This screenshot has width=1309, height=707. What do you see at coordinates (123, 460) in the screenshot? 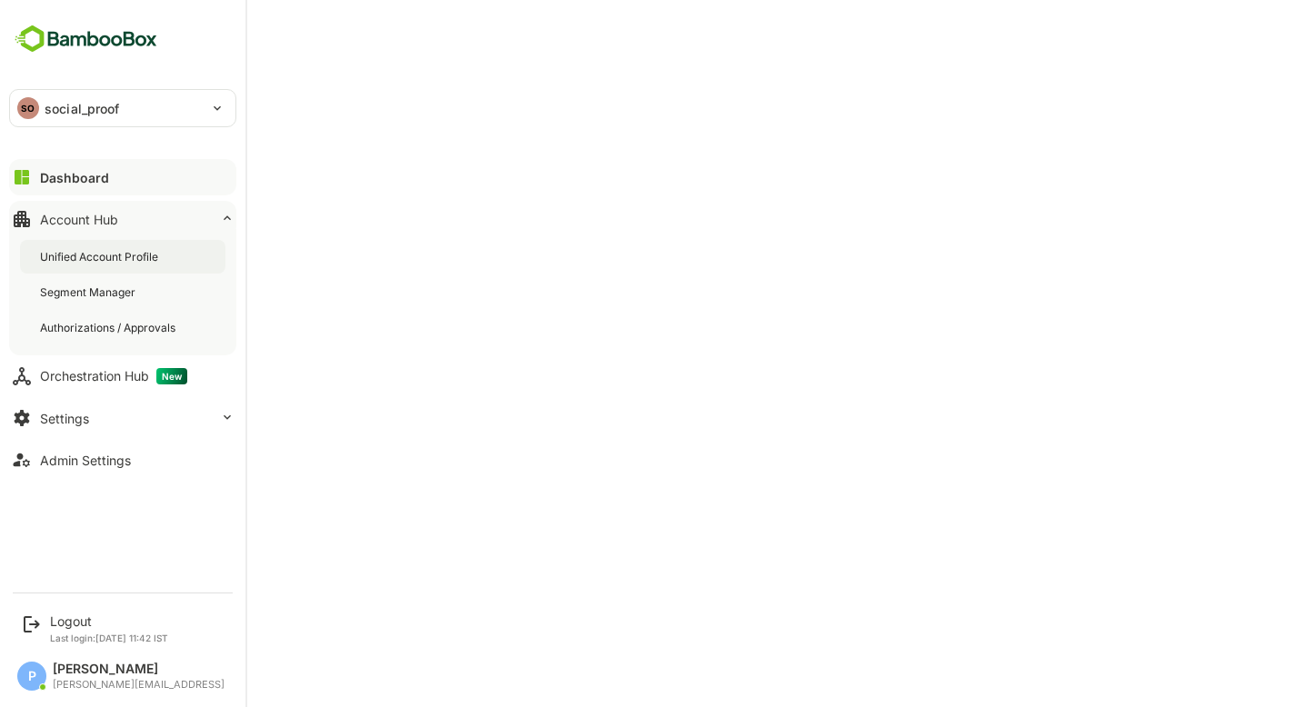
I see `button: Admin Settings` at bounding box center [123, 460].